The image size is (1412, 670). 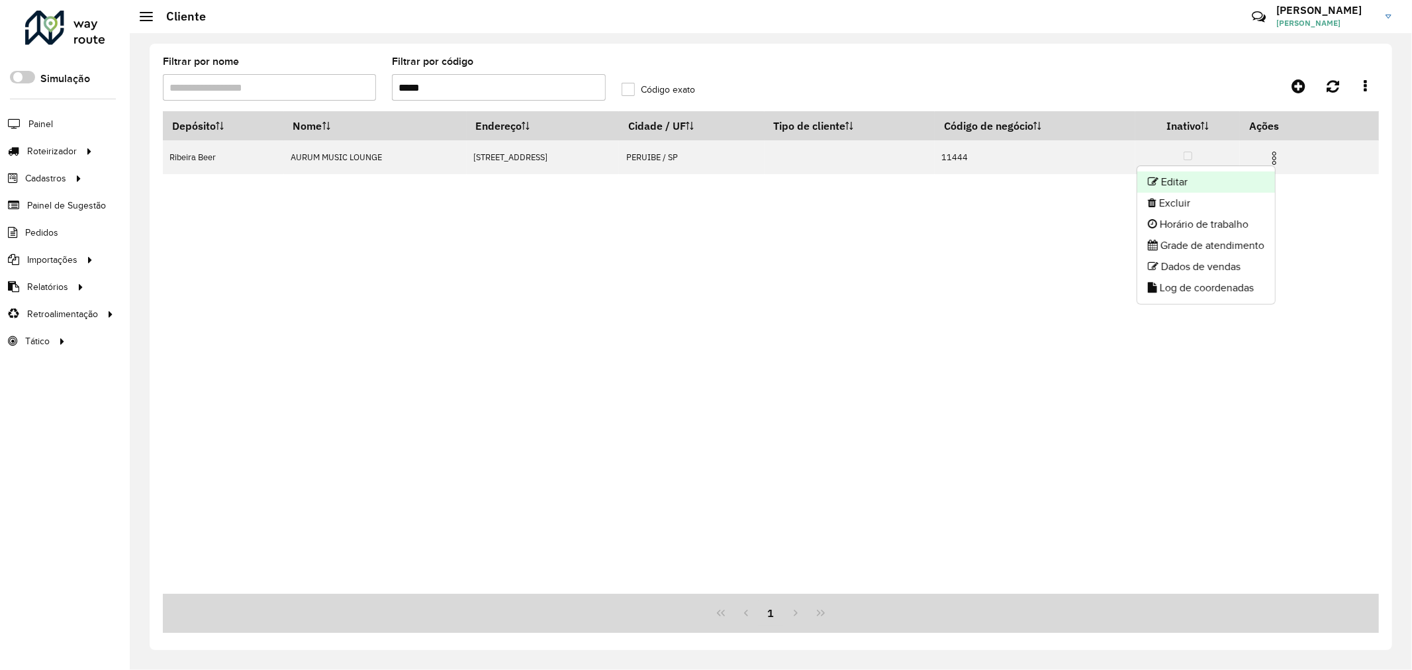 I want to click on th: Ações, so click(x=1280, y=126).